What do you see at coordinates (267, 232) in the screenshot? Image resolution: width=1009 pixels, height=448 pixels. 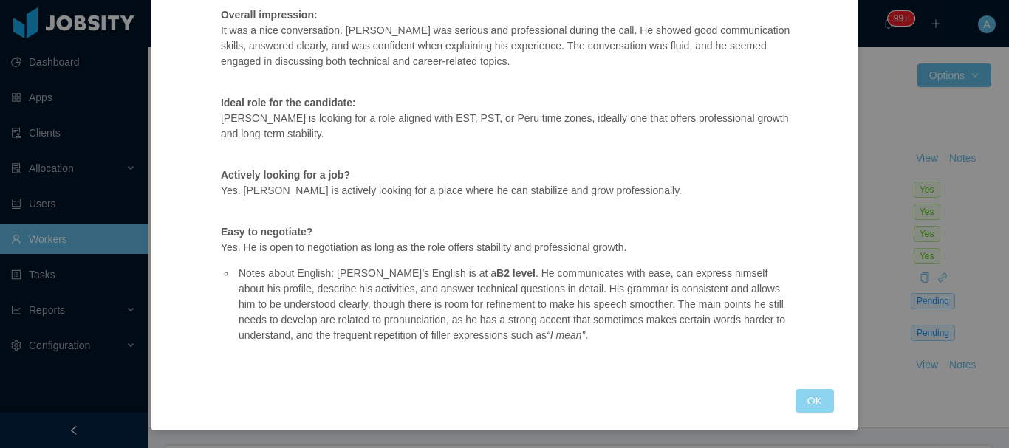 I see `strong: Easy to negotiate?` at bounding box center [267, 232].